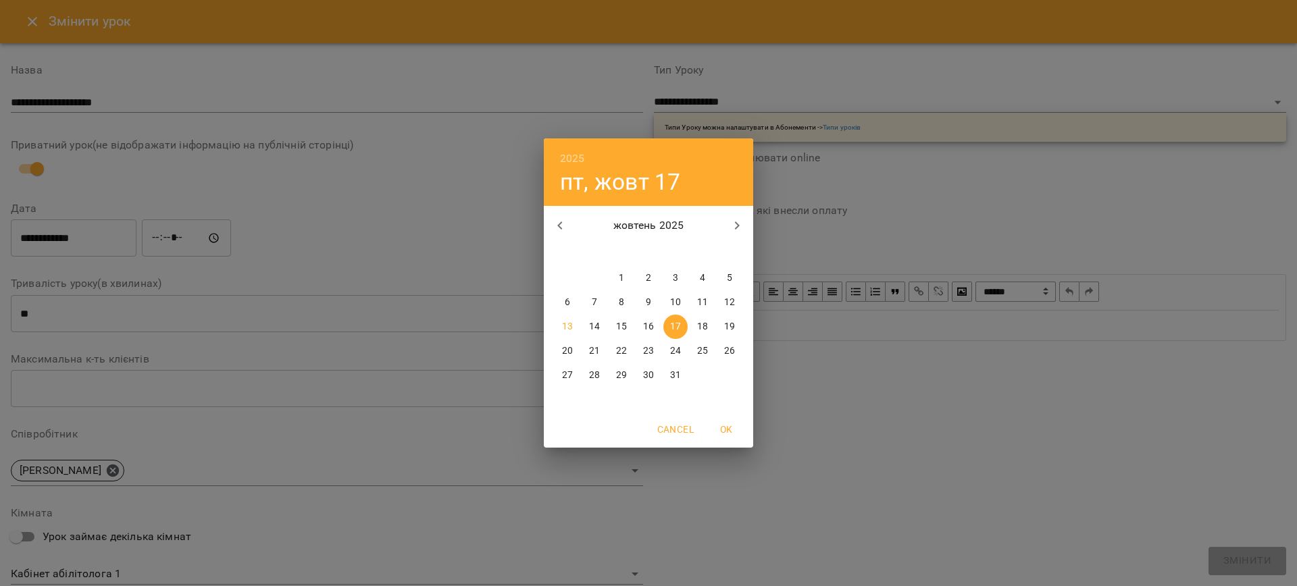  Describe the element at coordinates (676, 430) in the screenshot. I see `span: Cancel` at that location.